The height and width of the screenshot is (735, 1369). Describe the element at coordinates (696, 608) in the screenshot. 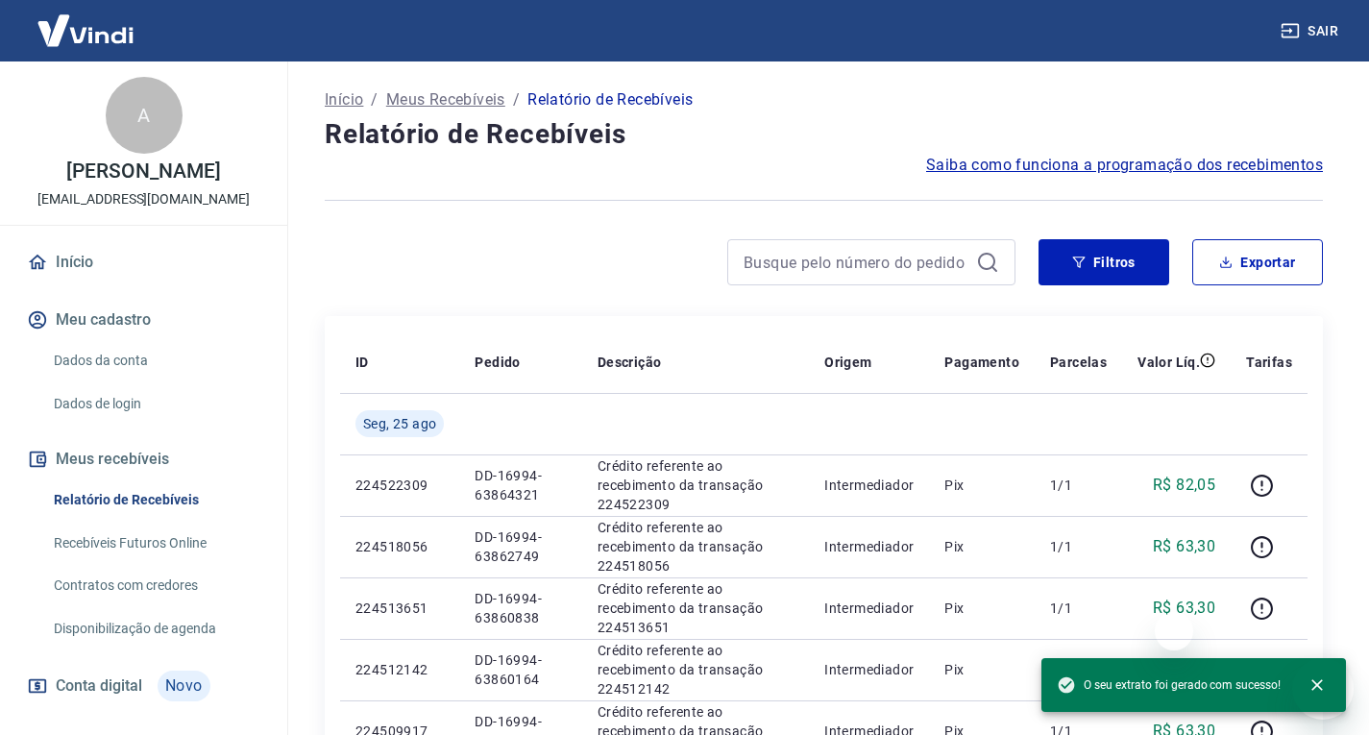

I see `p: Crédito referente ao recebimento da transação 224513651` at that location.